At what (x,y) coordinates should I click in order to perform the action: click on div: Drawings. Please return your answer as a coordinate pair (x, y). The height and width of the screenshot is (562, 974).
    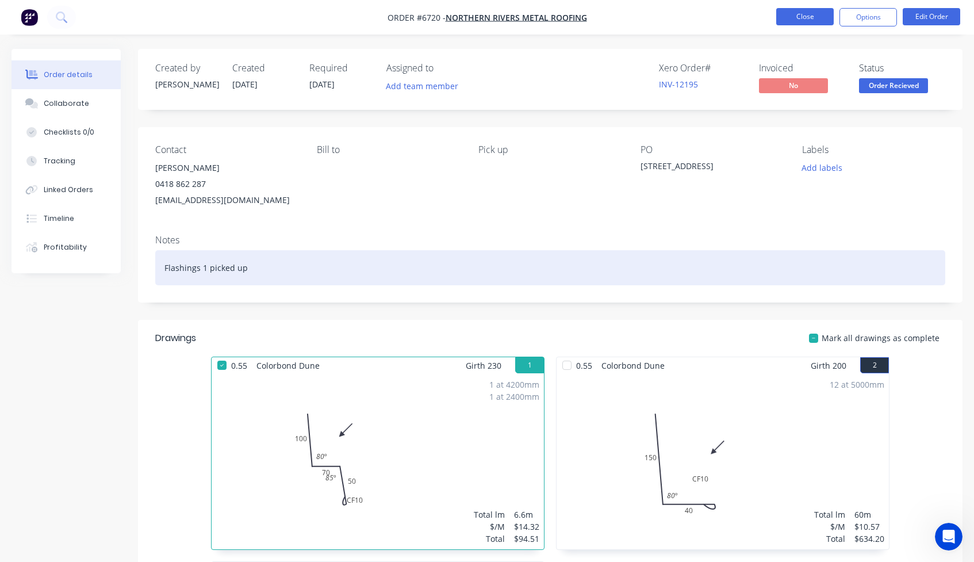
    Looking at the image, I should click on (175, 338).